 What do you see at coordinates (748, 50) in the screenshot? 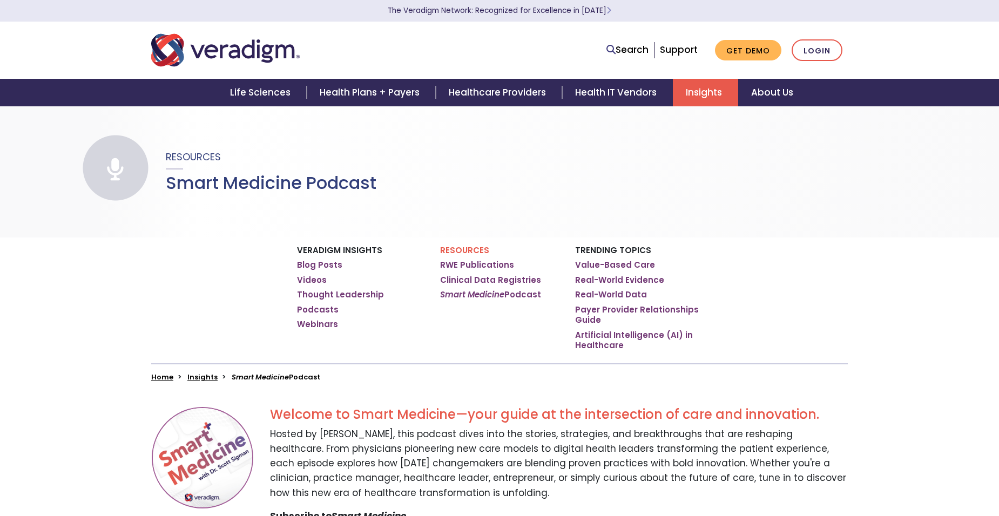
I see `a: Get Demo` at bounding box center [748, 50].